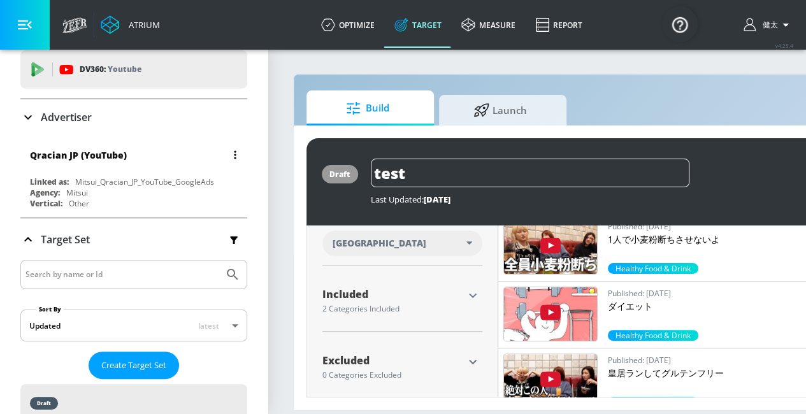 This screenshot has height=414, width=806. Describe the element at coordinates (392, 375) in the screenshot. I see `div: 0 Categories Excluded` at that location.